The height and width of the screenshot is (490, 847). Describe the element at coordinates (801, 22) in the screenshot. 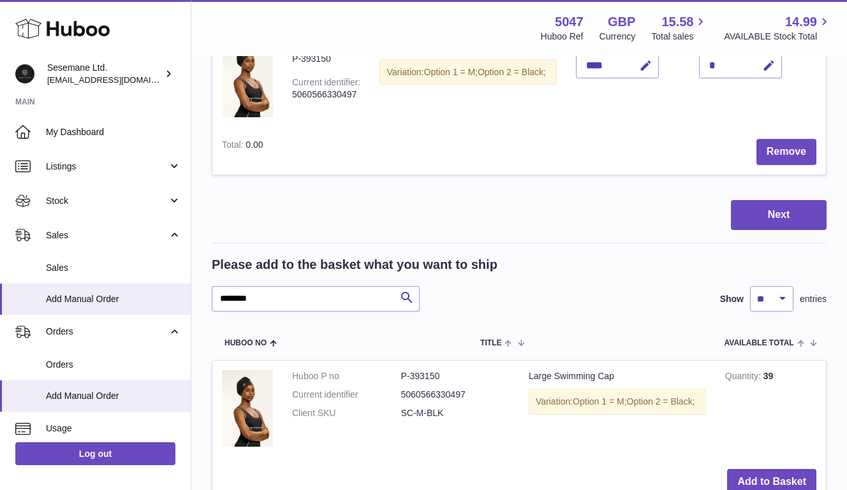

I see `span: 14.99` at that location.